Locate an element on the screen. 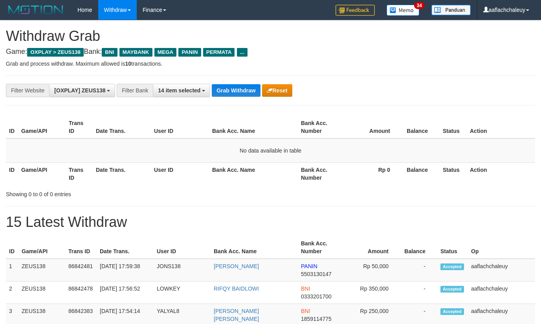  span: Copy 0333201700 to clipboard is located at coordinates (316, 296).